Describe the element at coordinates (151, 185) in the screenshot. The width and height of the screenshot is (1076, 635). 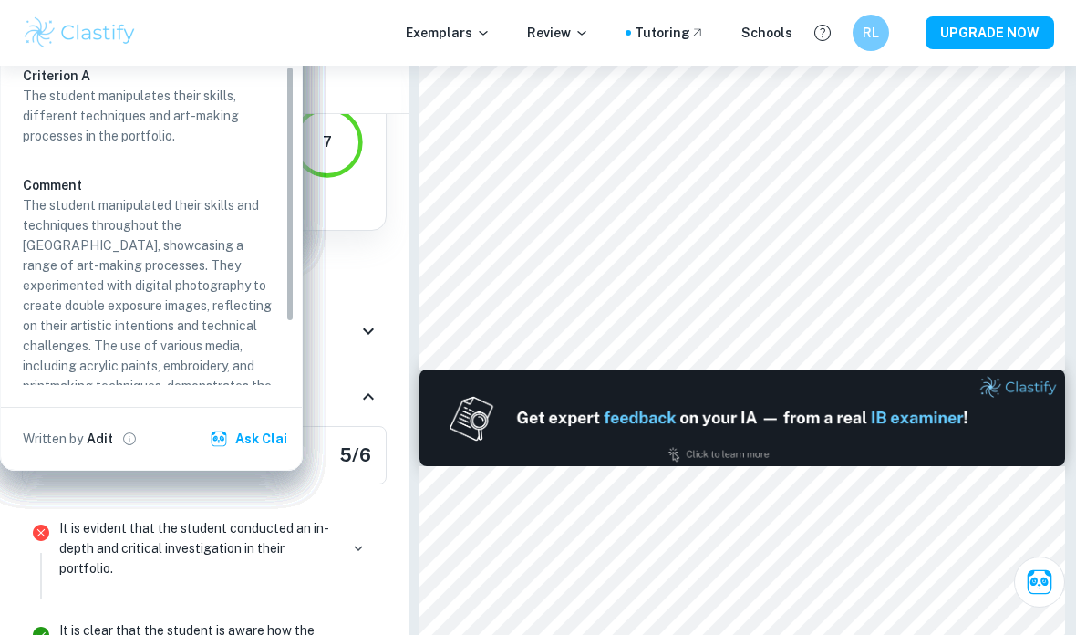
I see `h6: Comment` at that location.